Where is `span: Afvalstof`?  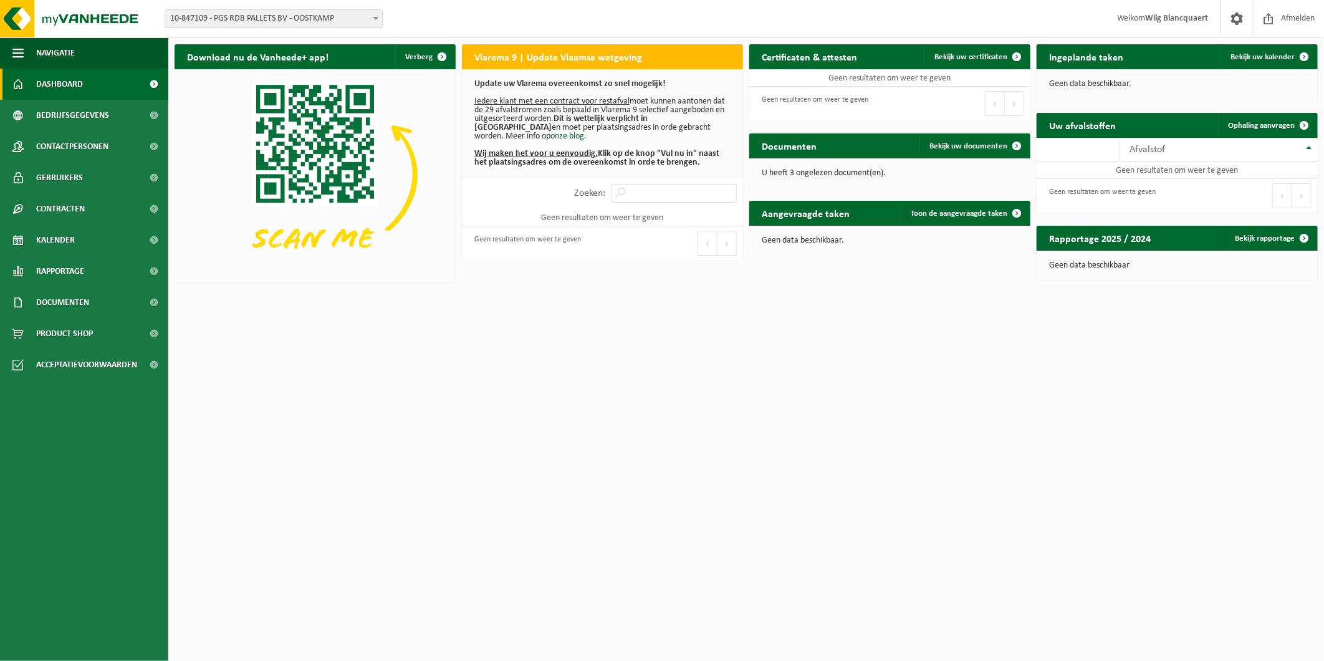 span: Afvalstof is located at coordinates (1147, 150).